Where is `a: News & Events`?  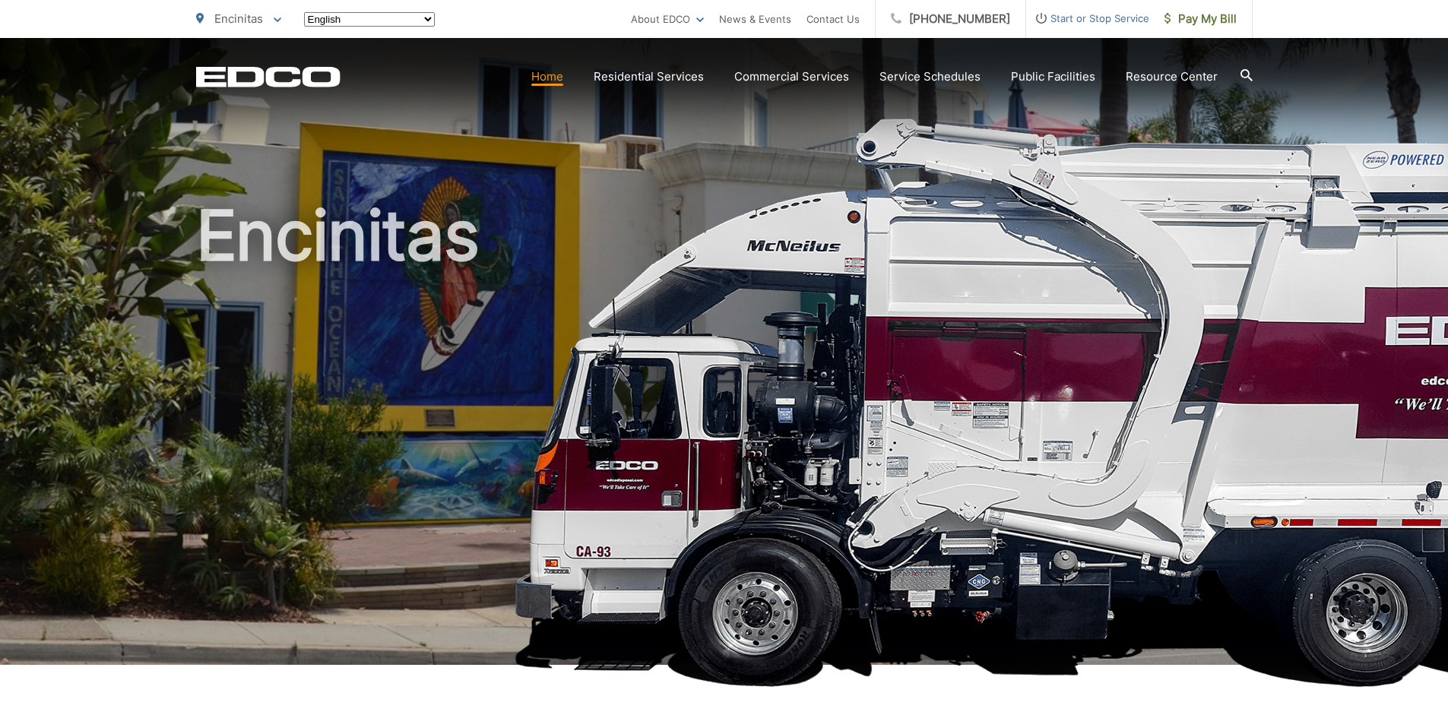 a: News & Events is located at coordinates (755, 19).